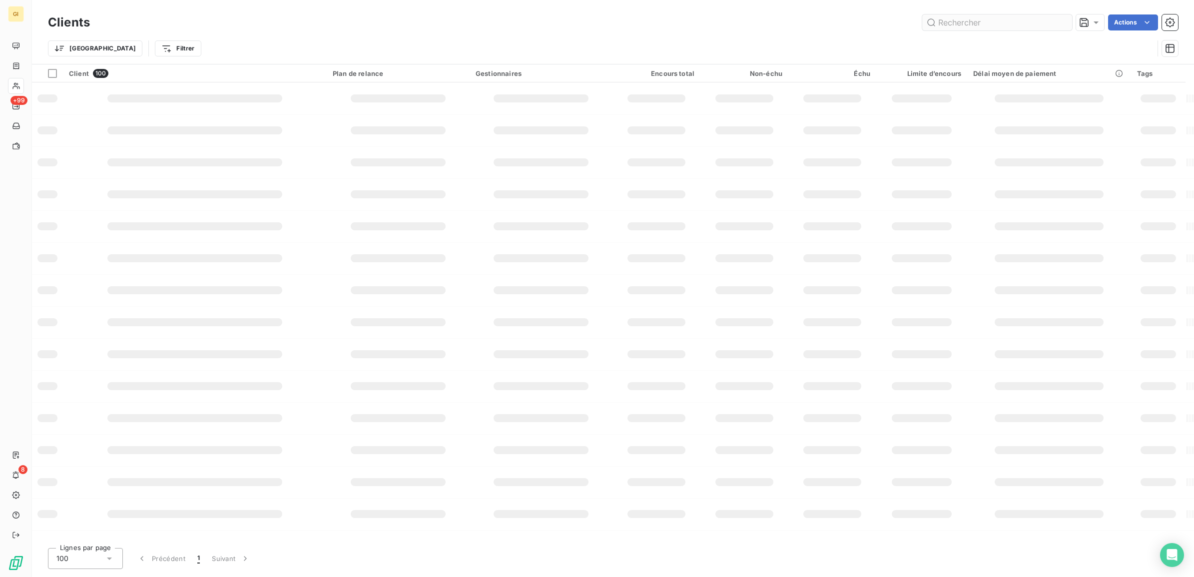  Describe the element at coordinates (231, 558) in the screenshot. I see `button: Suivant` at that location.